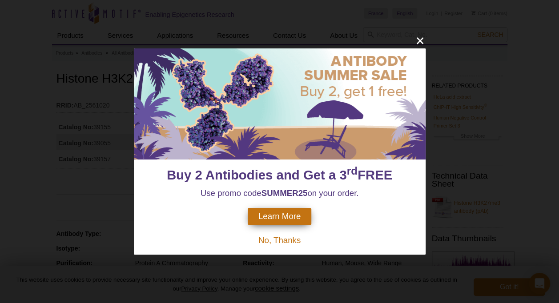 The height and width of the screenshot is (303, 559). Describe the element at coordinates (279, 216) in the screenshot. I see `span: Learn More` at that location.